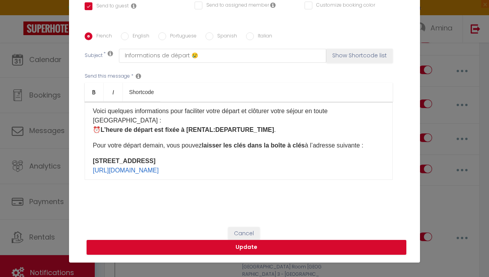 The width and height of the screenshot is (489, 277). What do you see at coordinates (244, 234) in the screenshot?
I see `button: Cancel` at bounding box center [244, 234].